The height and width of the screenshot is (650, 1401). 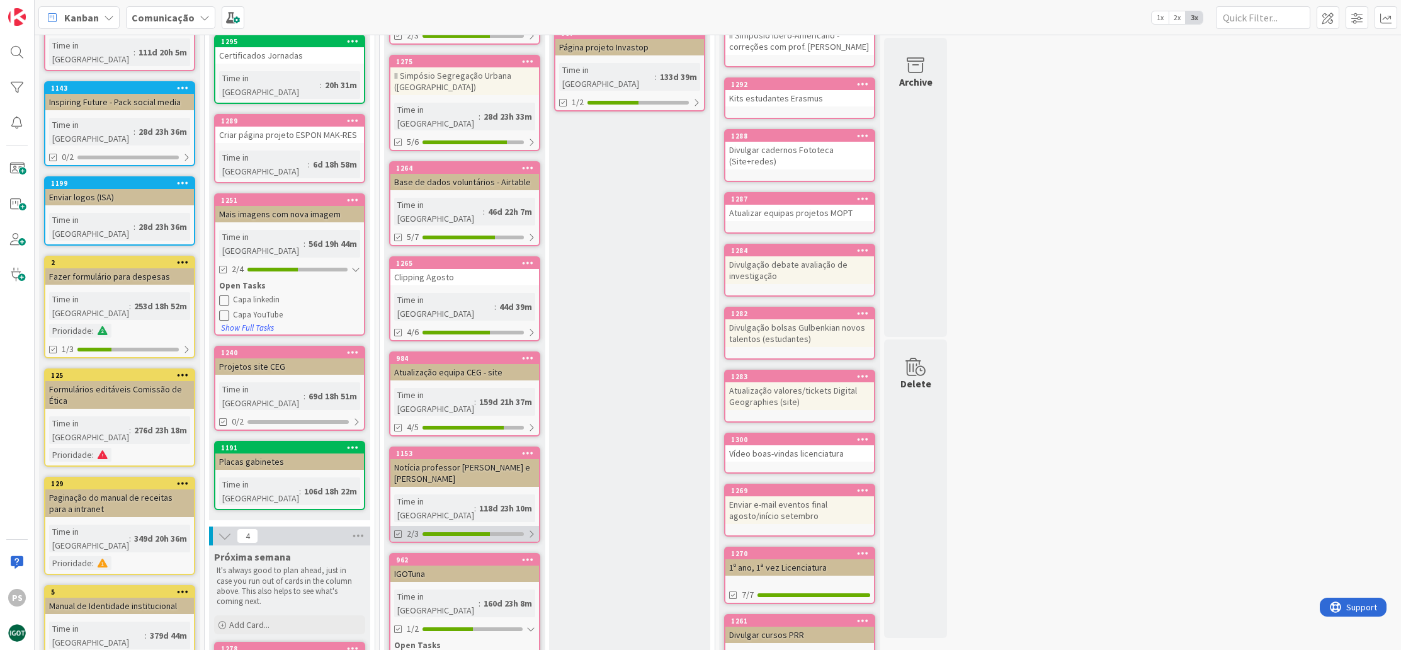 I want to click on div: Placas gabinetes, so click(x=290, y=462).